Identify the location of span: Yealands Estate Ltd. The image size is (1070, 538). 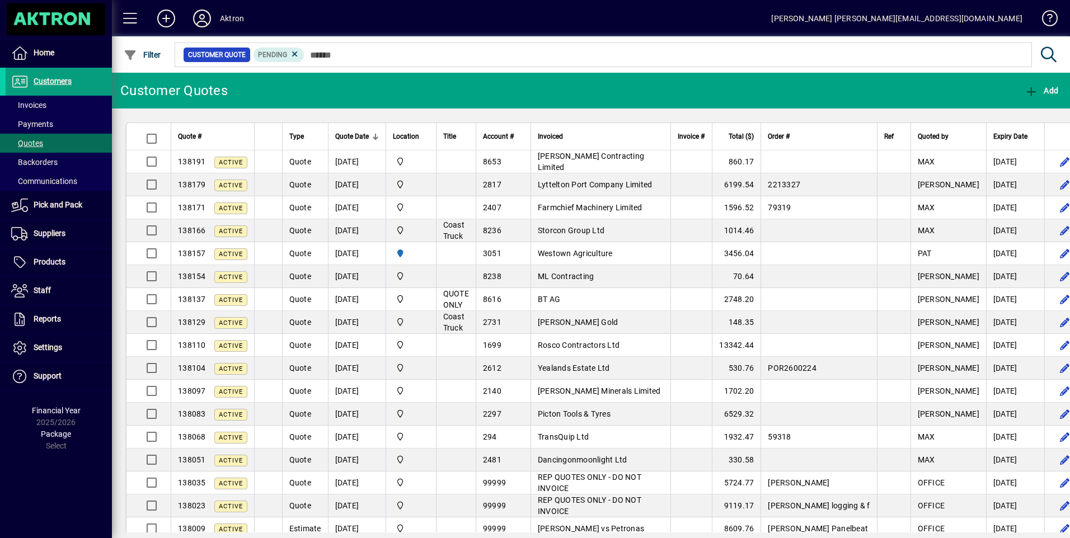
(574, 368).